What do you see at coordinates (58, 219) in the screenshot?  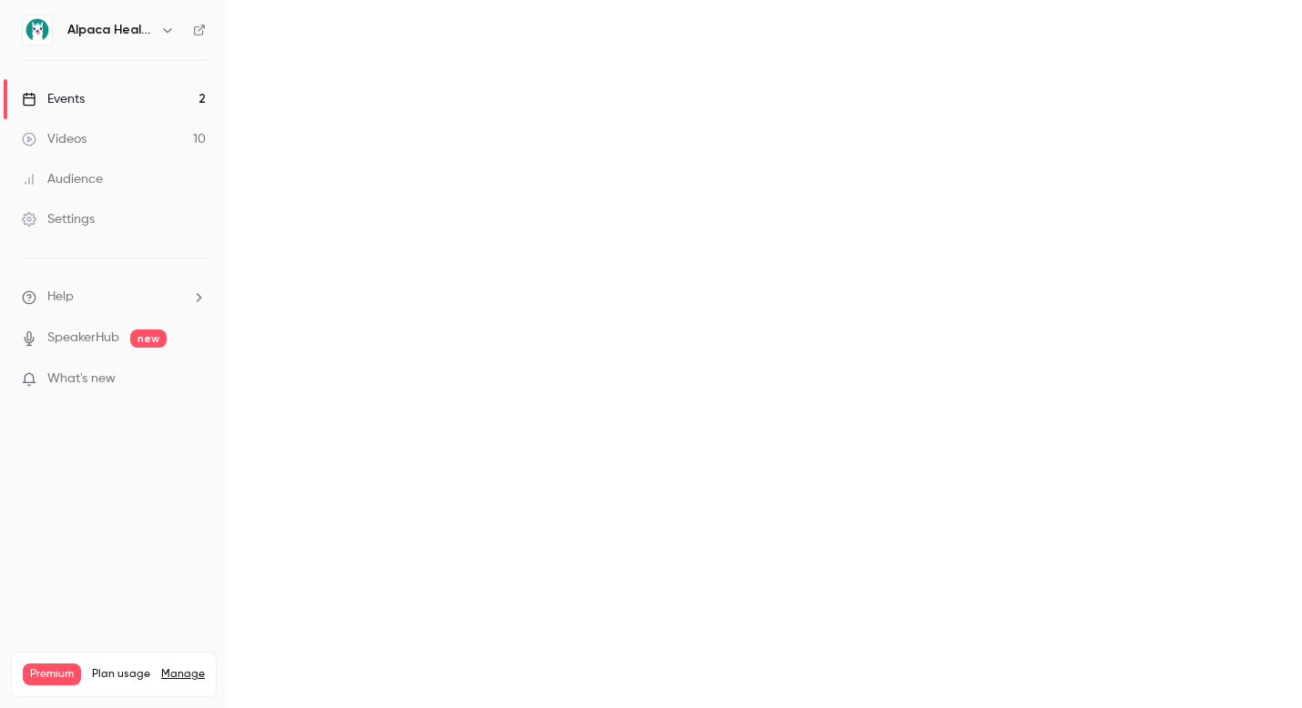 I see `div: Settings` at bounding box center [58, 219].